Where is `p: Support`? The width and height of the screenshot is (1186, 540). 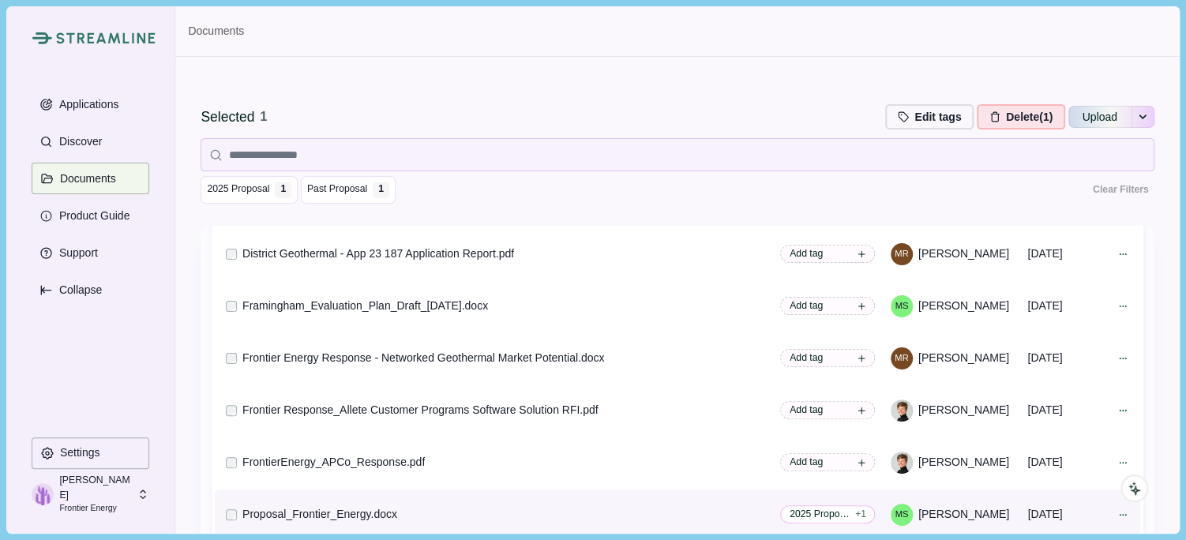
p: Support is located at coordinates (76, 253).